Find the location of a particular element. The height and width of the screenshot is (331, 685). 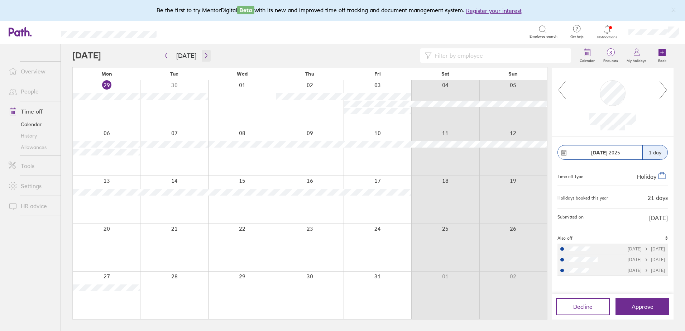

a: Overview is located at coordinates (32, 71).